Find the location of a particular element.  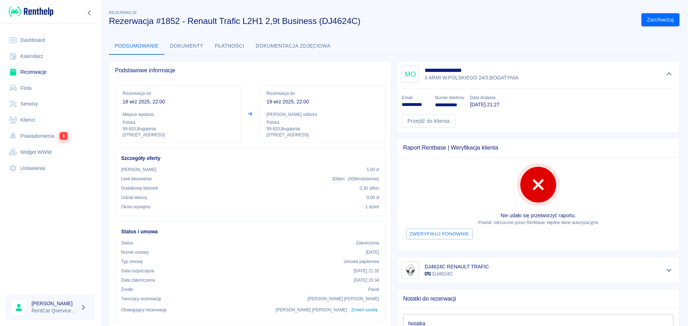

p: Rezerwacja od is located at coordinates (178, 94).